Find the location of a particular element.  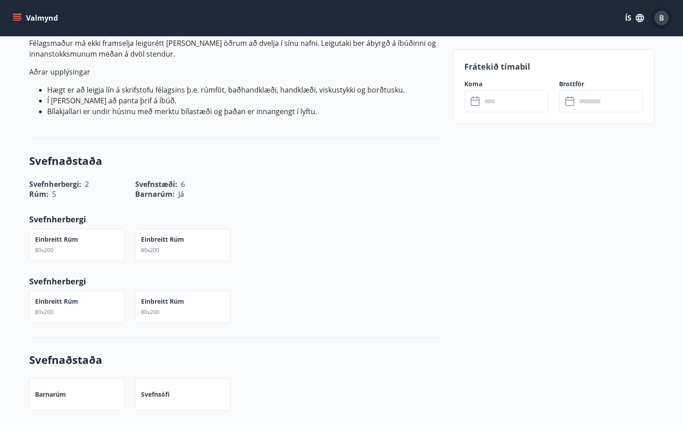

p: Barnarúm is located at coordinates (50, 394).